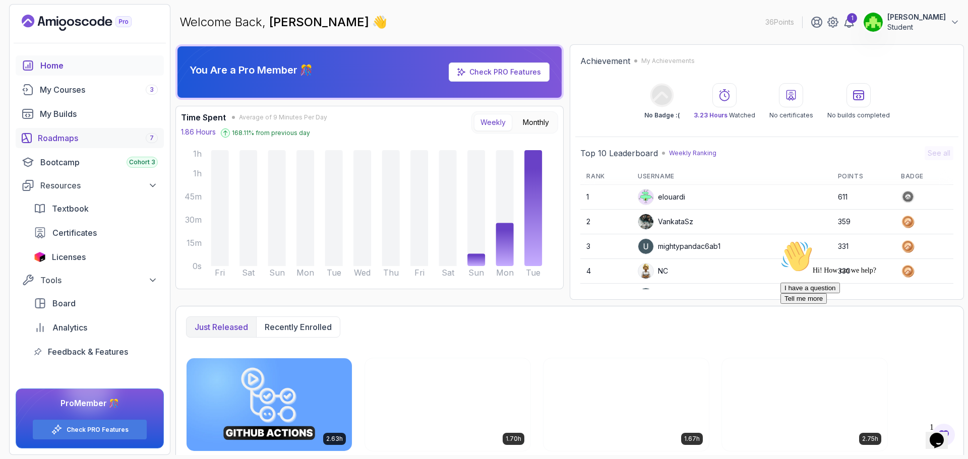  I want to click on a: builds, so click(90, 114).